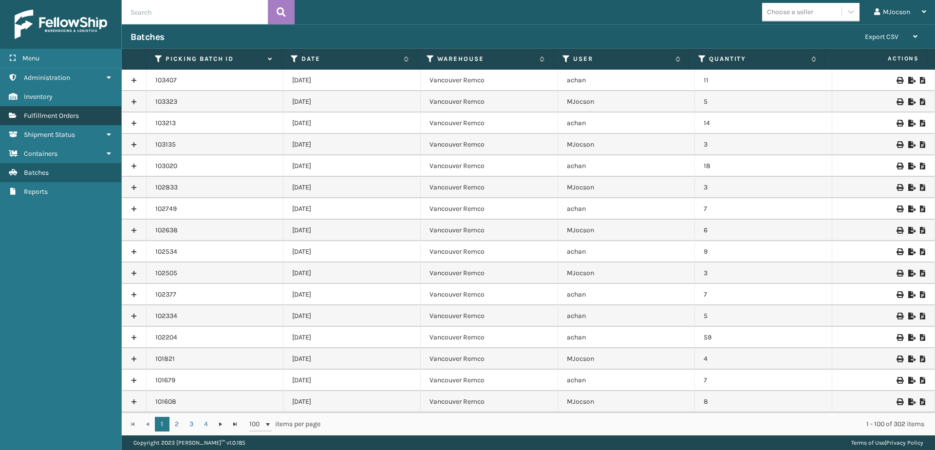 This screenshot has width=935, height=450. What do you see at coordinates (215, 166) in the screenshot?
I see `td: 103020` at bounding box center [215, 166].